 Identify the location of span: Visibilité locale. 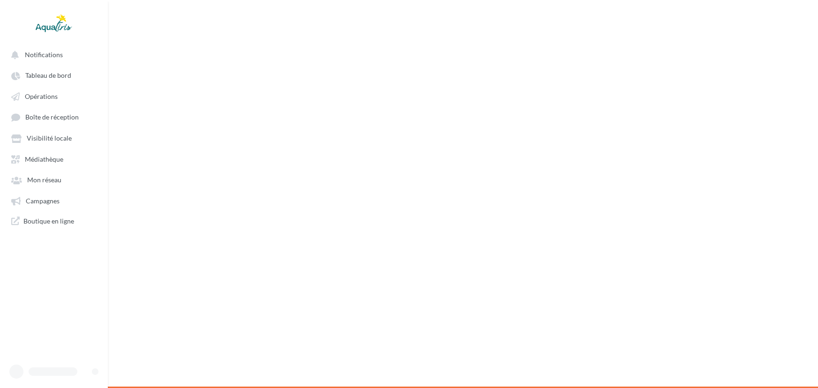
(49, 138).